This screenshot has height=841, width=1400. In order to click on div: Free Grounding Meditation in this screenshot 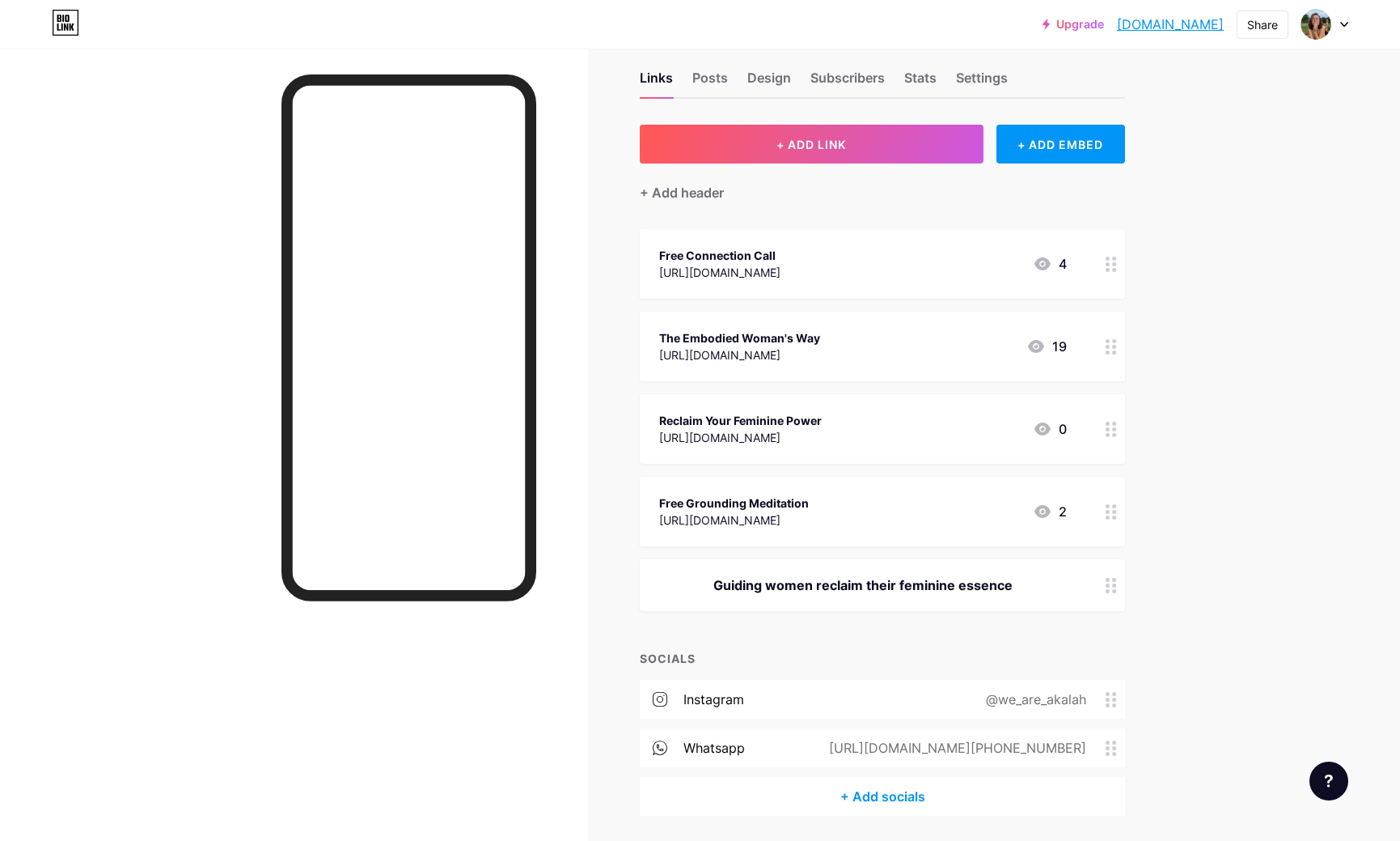, I will do `click(734, 503)`.